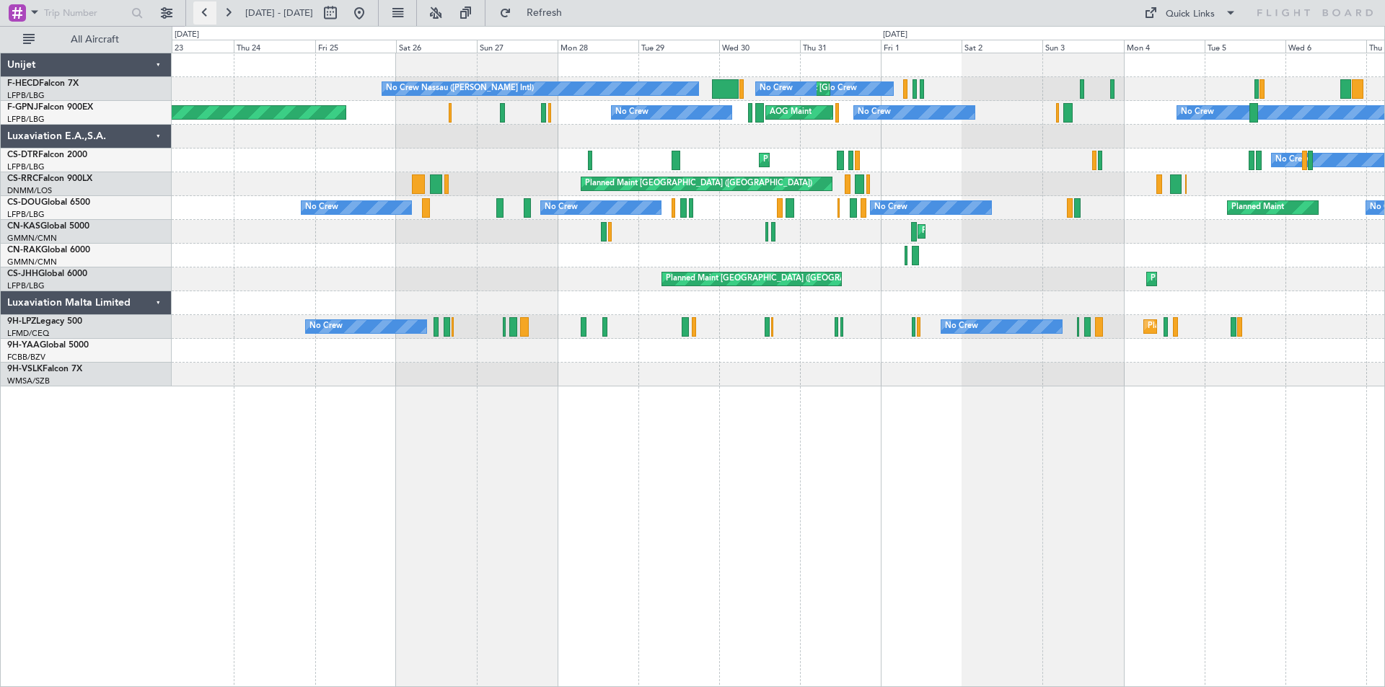 This screenshot has width=1385, height=687. I want to click on a: FCBB/BZV, so click(26, 357).